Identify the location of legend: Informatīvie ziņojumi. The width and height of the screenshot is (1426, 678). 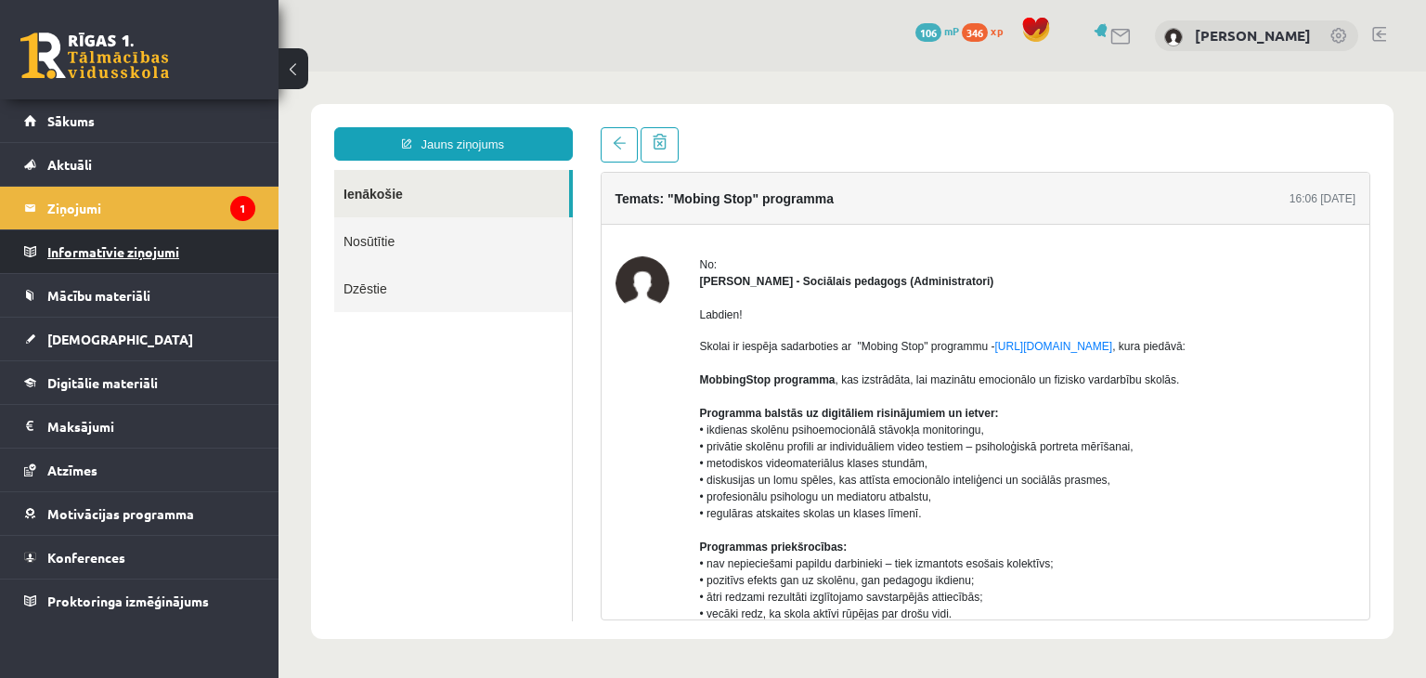
(151, 252).